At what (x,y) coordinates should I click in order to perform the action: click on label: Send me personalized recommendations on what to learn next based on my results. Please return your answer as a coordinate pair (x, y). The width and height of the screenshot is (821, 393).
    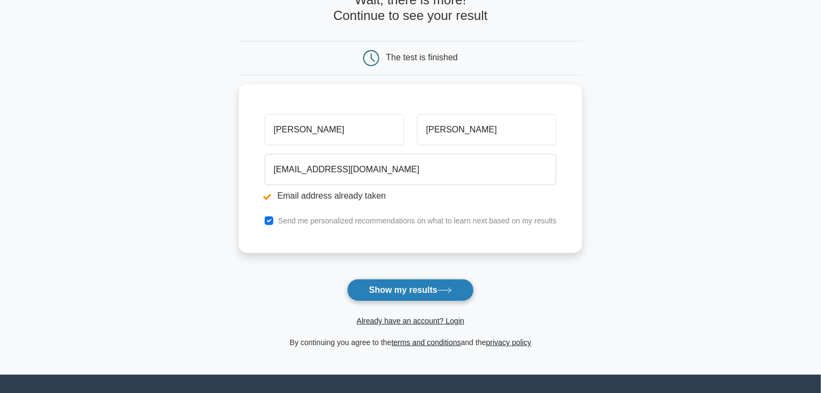
    Looking at the image, I should click on (418, 221).